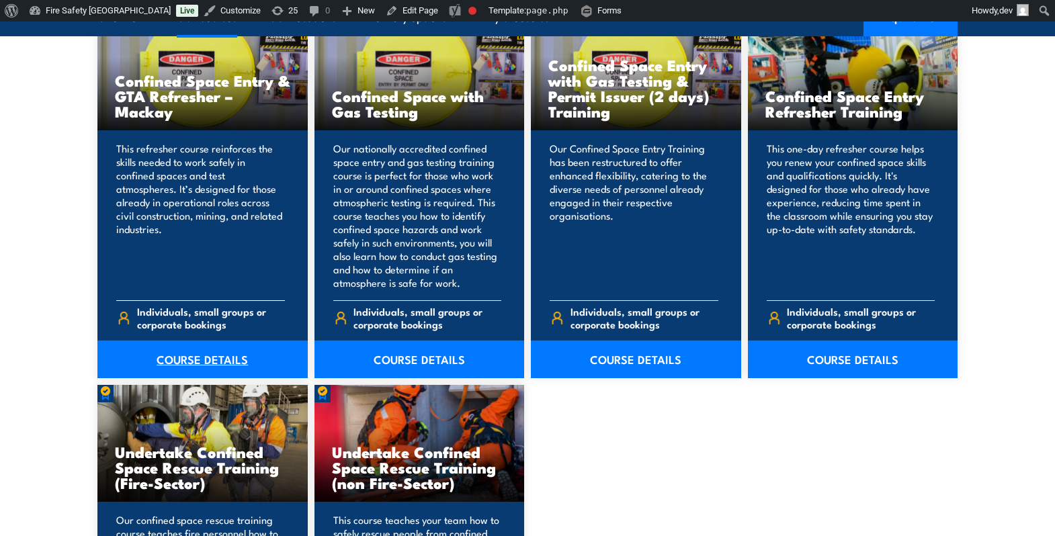 The height and width of the screenshot is (536, 1055). I want to click on h3: Undertake Confined Space Rescue Training (non Fire-Sector), so click(419, 467).